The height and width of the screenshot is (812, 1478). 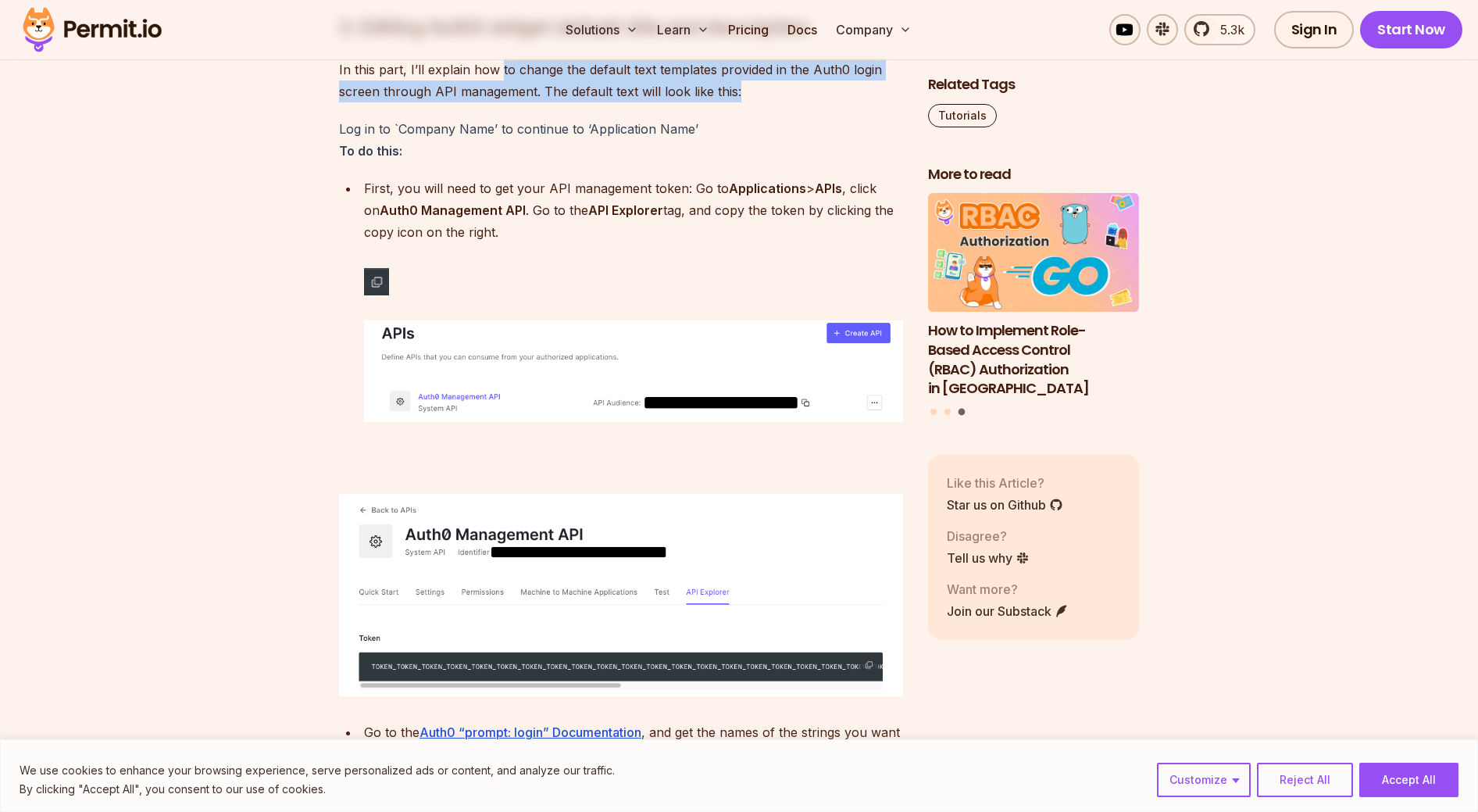 I want to click on p: Like this Article?, so click(x=1005, y=483).